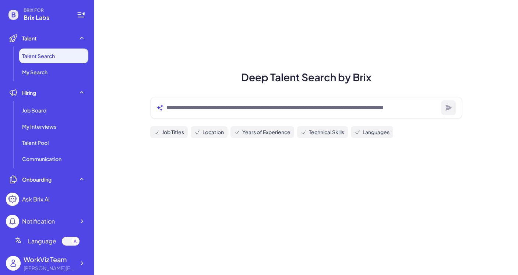  Describe the element at coordinates (306, 77) in the screenshot. I see `h1: Deep Talent Search by Brix` at that location.